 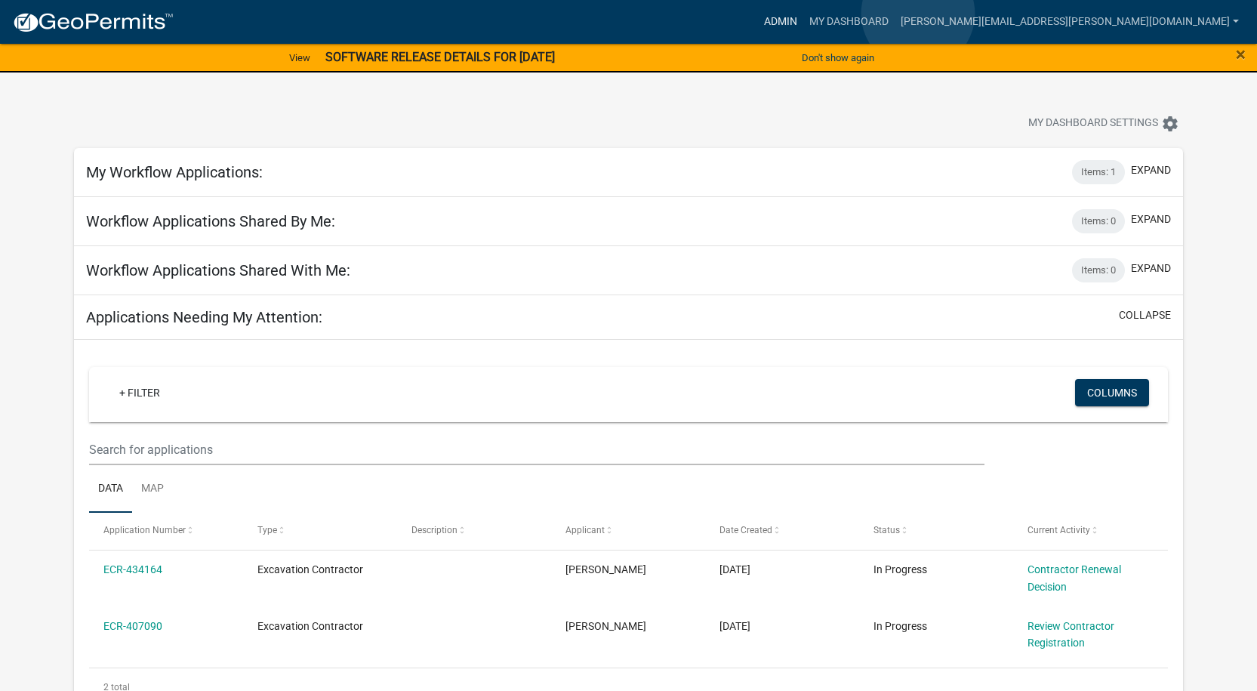 I want to click on a: Data, so click(x=110, y=489).